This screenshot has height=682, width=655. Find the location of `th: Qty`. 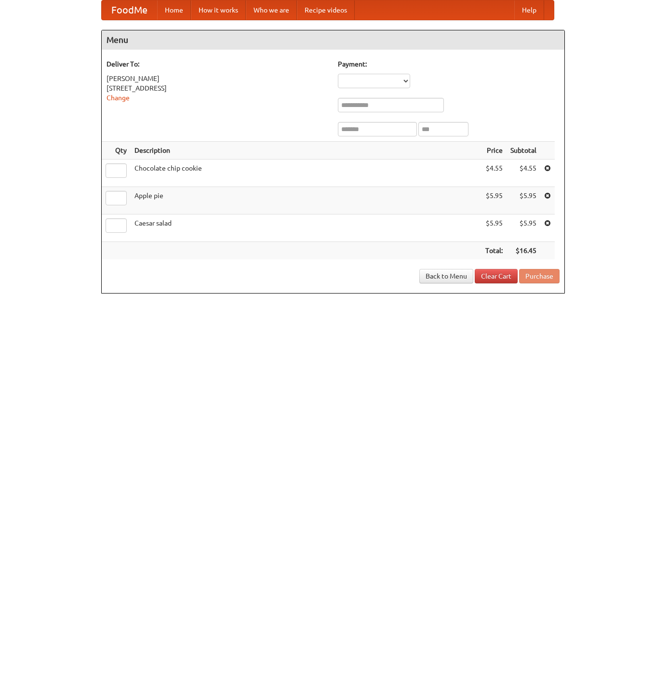

th: Qty is located at coordinates (116, 150).